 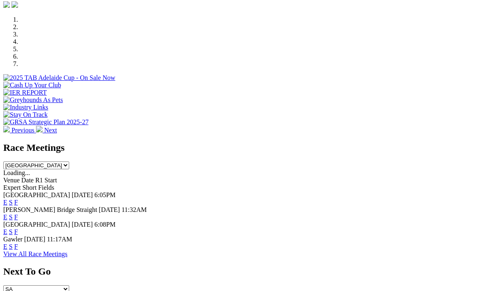 I want to click on img: Stay On Track, so click(x=25, y=115).